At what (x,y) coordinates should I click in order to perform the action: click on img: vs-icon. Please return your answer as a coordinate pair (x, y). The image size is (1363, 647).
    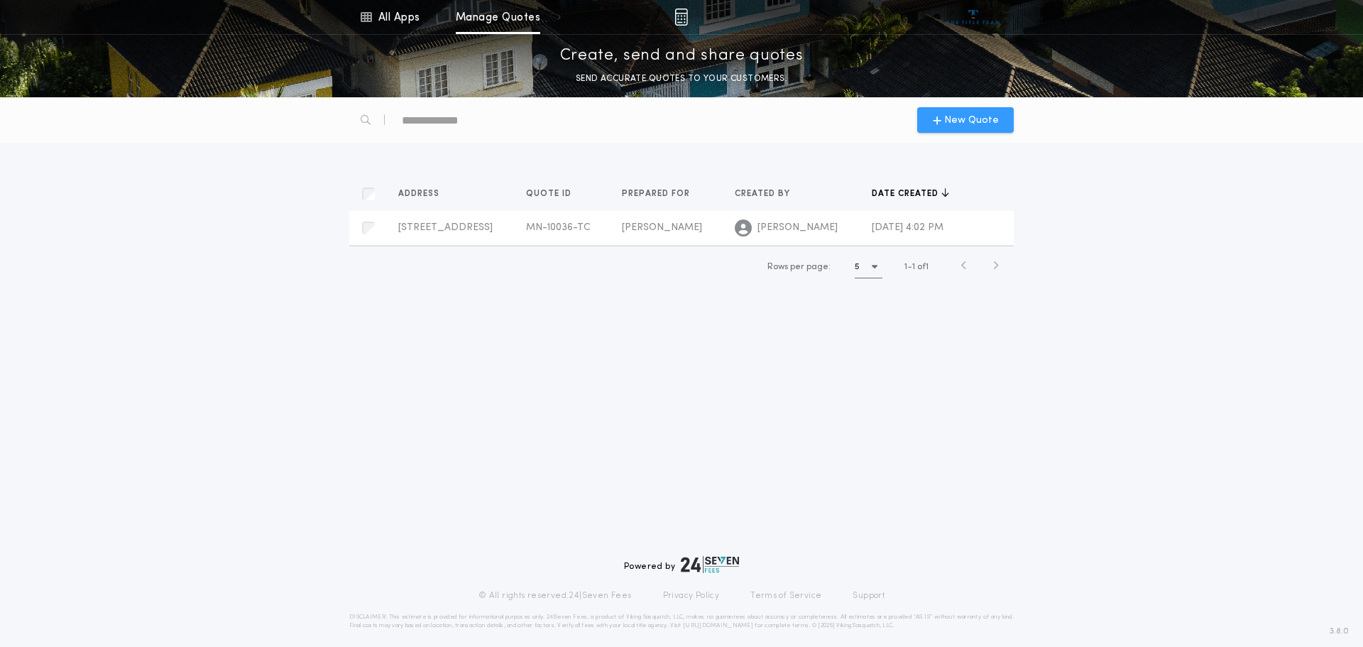
    Looking at the image, I should click on (973, 17).